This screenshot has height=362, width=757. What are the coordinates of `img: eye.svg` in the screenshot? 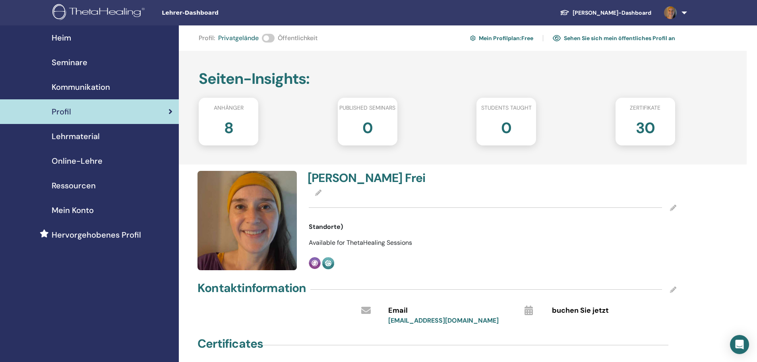 It's located at (557, 38).